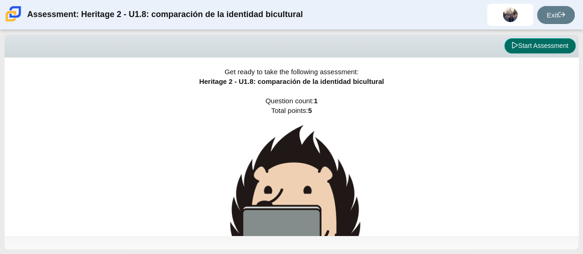 The image size is (583, 254). What do you see at coordinates (556, 15) in the screenshot?
I see `a: Exit` at bounding box center [556, 15].